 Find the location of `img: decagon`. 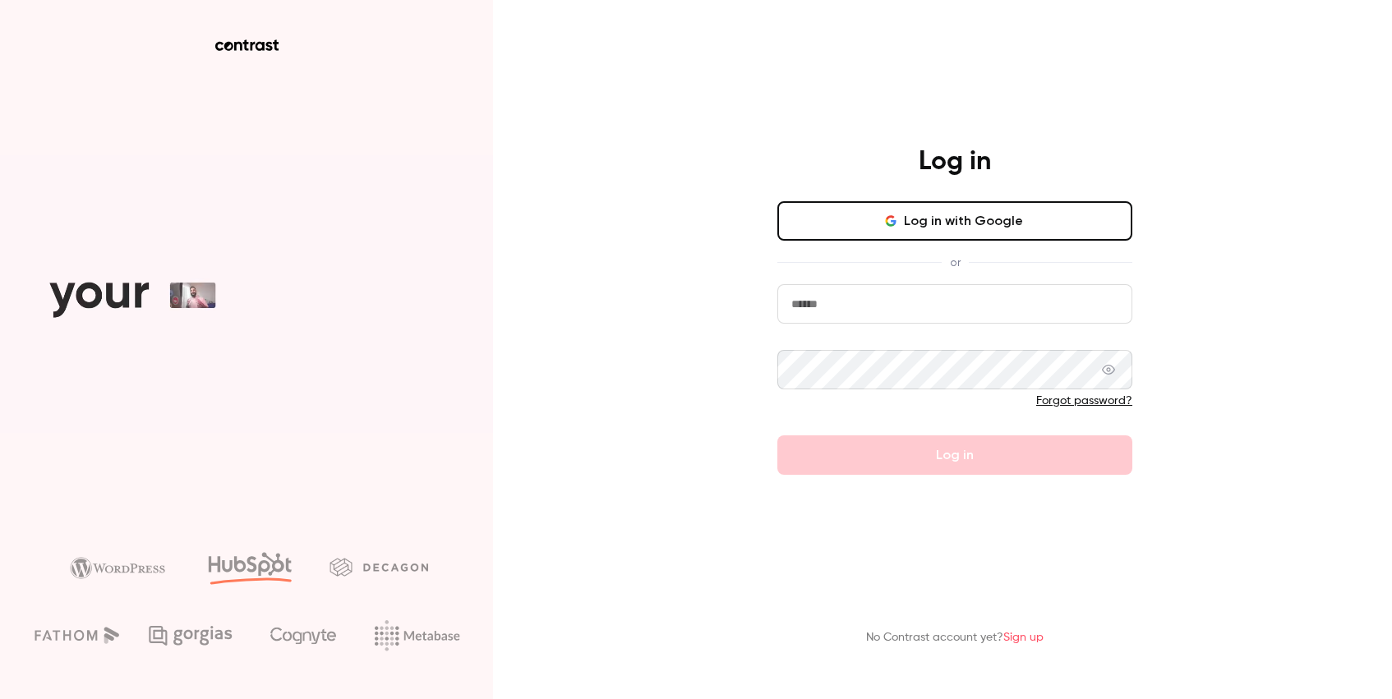

img: decagon is located at coordinates (379, 567).